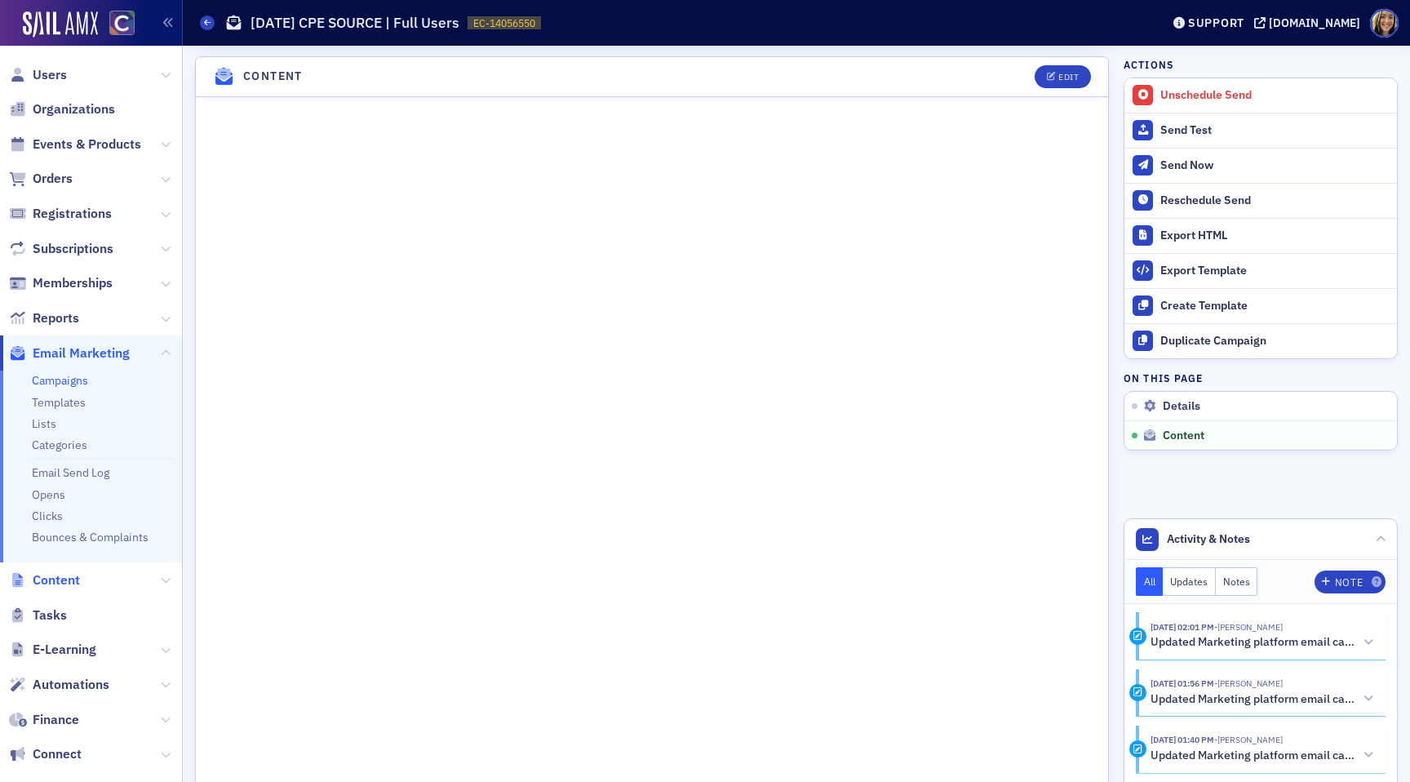 This screenshot has height=782, width=1410. I want to click on button: Updates, so click(1189, 581).